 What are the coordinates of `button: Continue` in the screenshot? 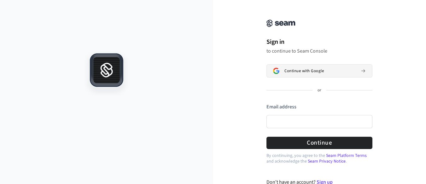 It's located at (320, 143).